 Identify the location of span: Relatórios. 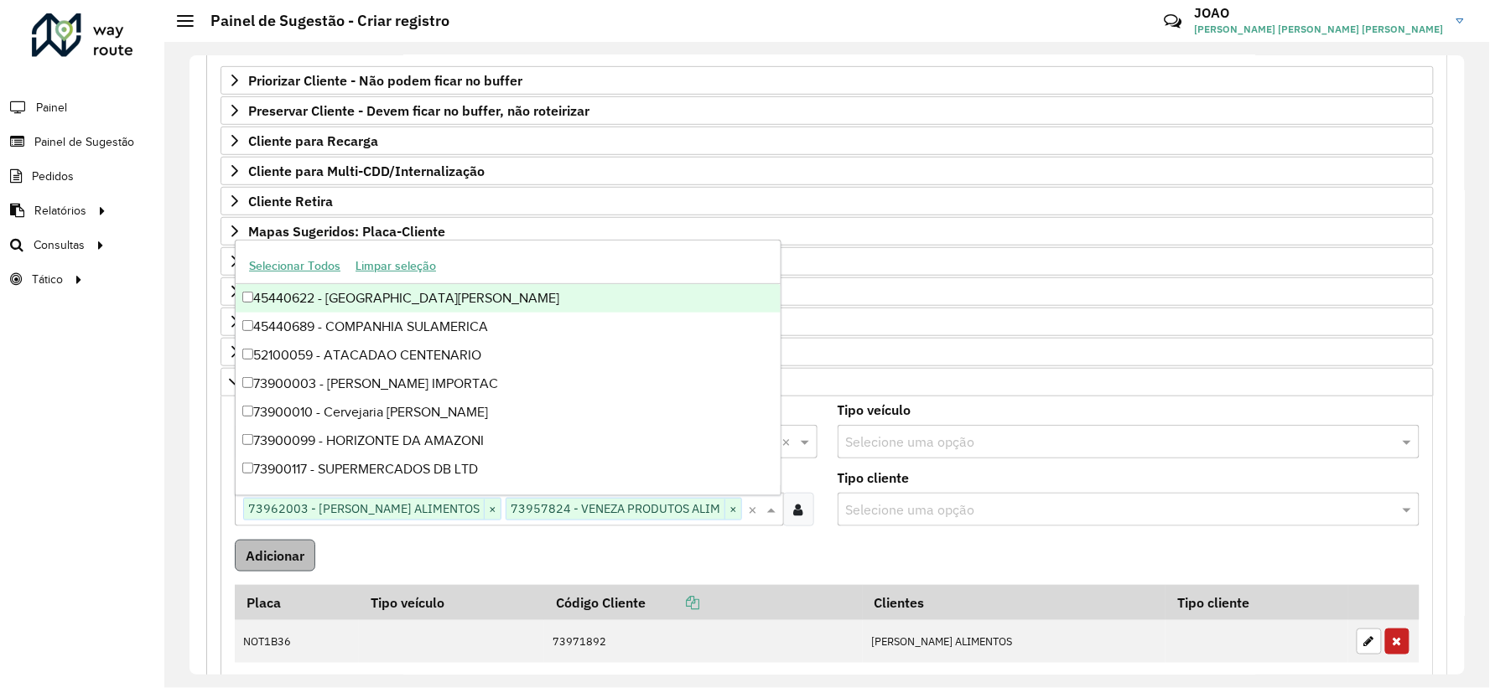
(60, 210).